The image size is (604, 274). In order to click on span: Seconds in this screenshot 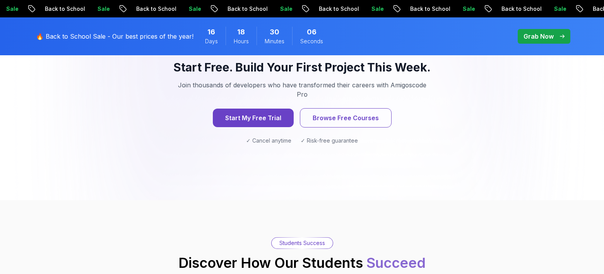, I will do `click(312, 41)`.